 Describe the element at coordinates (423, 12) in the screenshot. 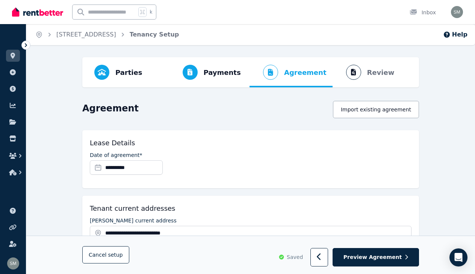

I see `div: Inbox` at that location.